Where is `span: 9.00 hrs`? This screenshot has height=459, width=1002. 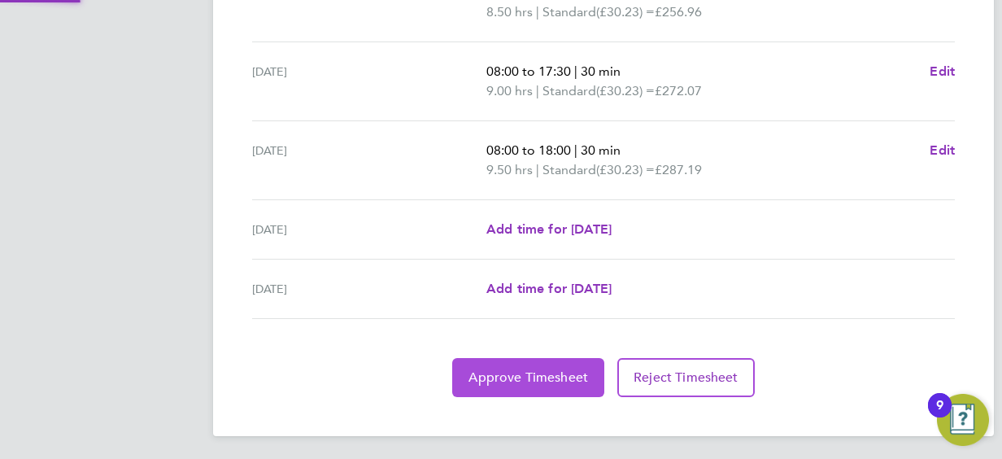 span: 9.00 hrs is located at coordinates (509, 90).